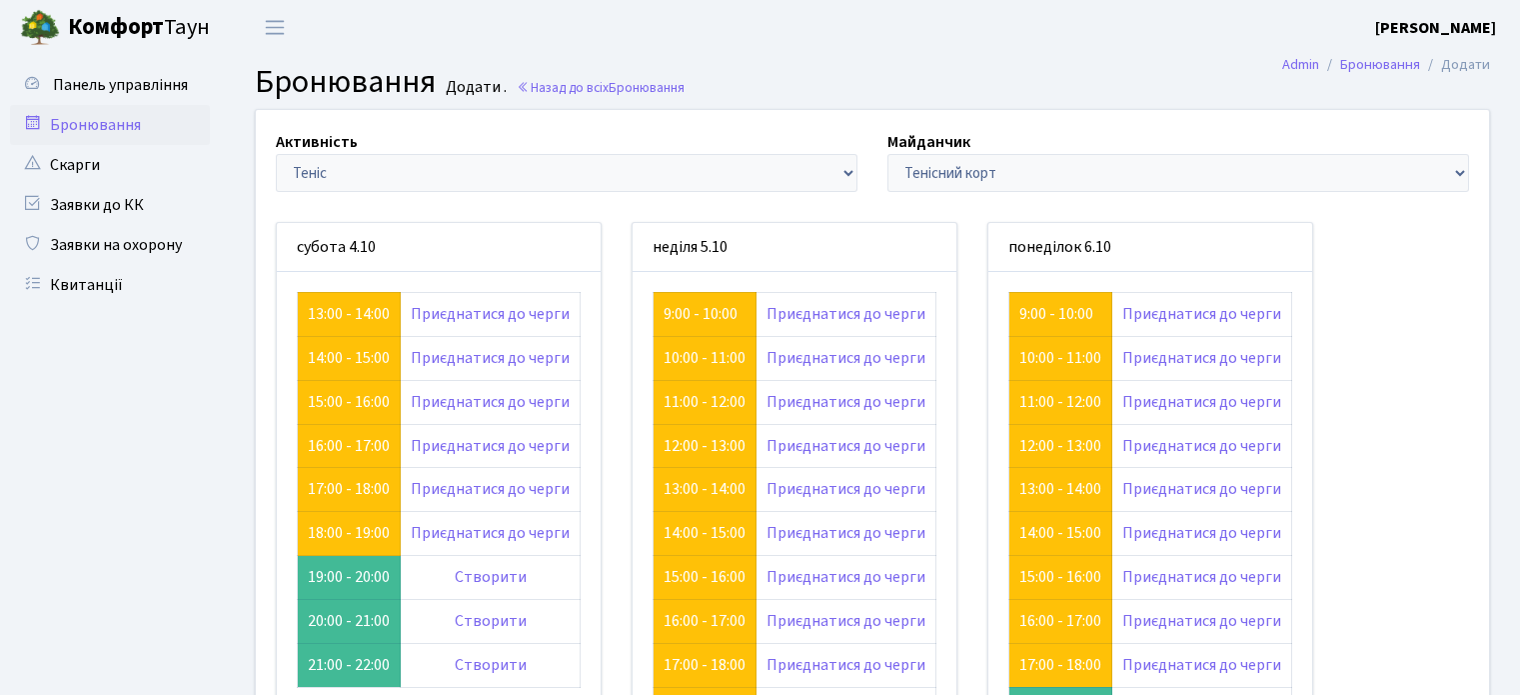 The image size is (1520, 695). I want to click on li: Додати, so click(1455, 65).